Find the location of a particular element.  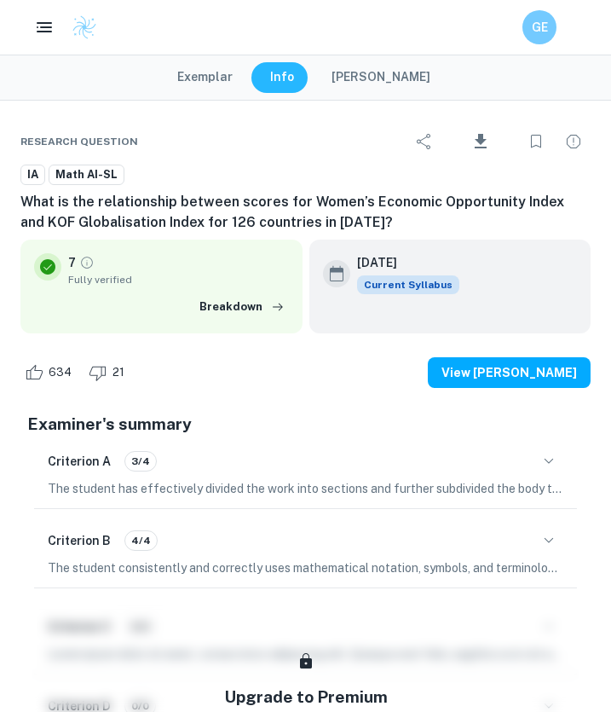

span: IA is located at coordinates (32, 175).